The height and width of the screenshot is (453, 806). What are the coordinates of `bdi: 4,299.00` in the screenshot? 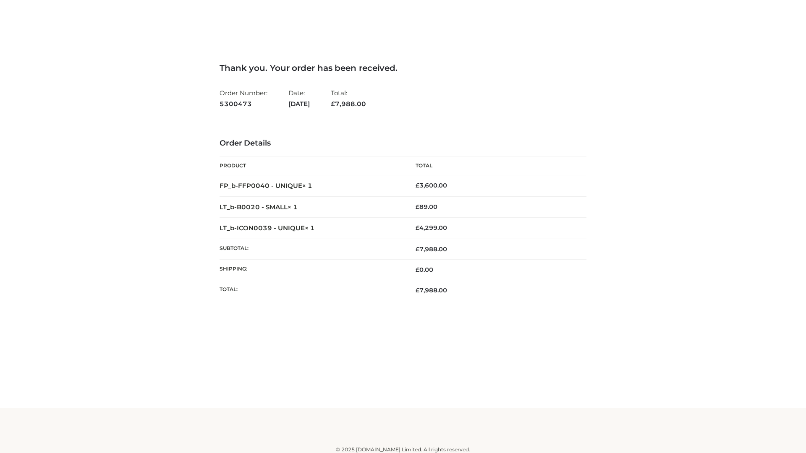 It's located at (431, 228).